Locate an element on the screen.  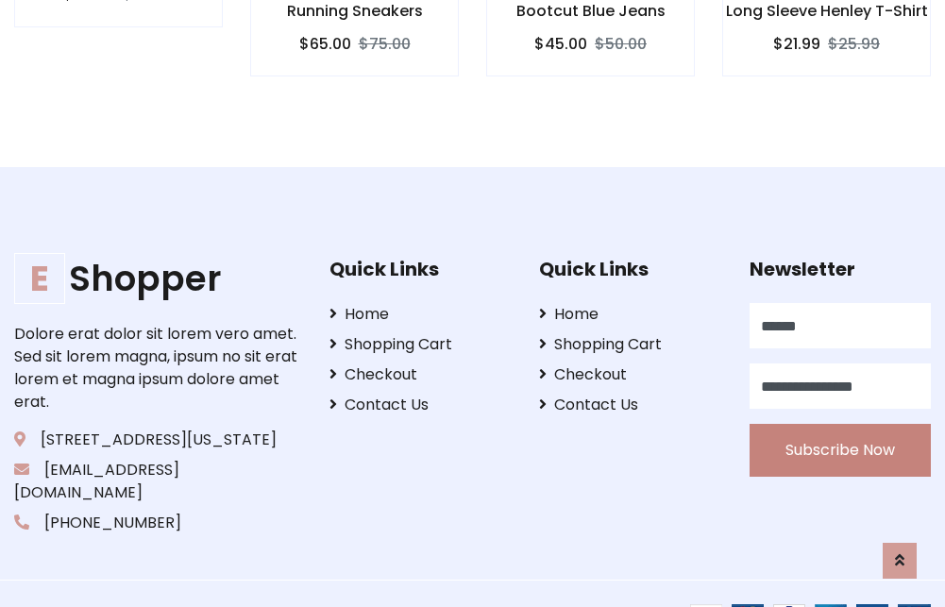
button: Subscribe Now is located at coordinates (840, 450).